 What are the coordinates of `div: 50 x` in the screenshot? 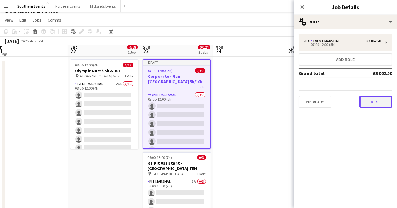 It's located at (307, 41).